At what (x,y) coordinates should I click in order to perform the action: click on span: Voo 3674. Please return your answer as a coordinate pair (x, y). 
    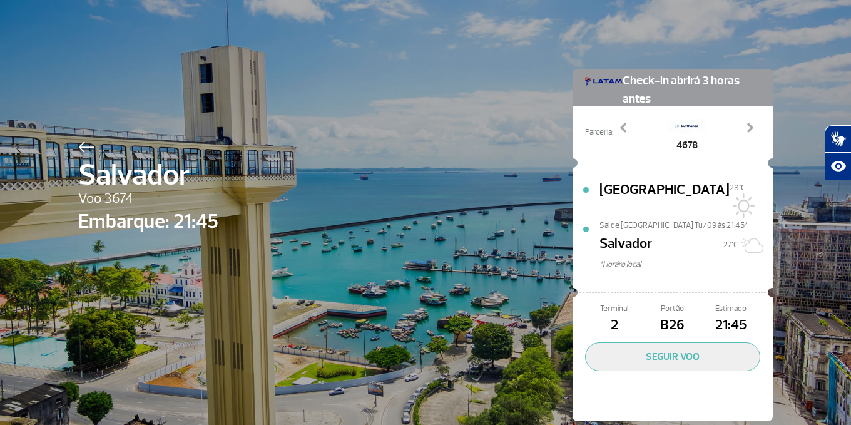
    Looking at the image, I should click on (148, 199).